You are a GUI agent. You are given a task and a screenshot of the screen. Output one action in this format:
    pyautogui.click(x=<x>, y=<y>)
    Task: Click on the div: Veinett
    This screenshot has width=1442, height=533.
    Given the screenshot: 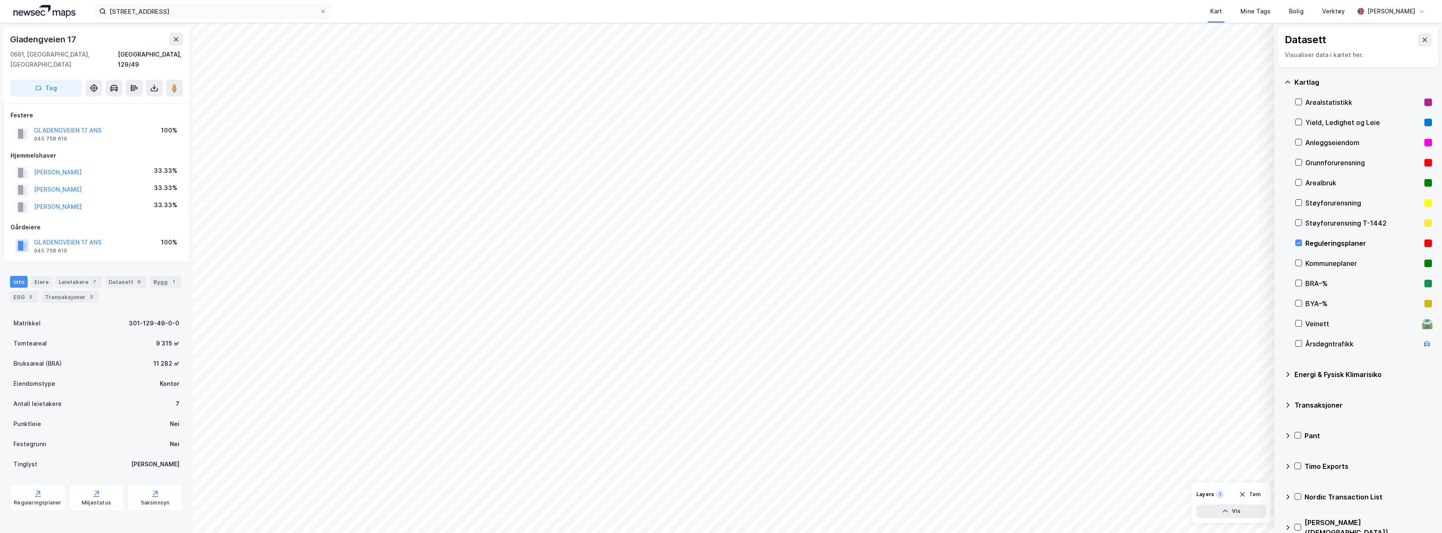 What is the action you would take?
    pyautogui.click(x=1362, y=324)
    